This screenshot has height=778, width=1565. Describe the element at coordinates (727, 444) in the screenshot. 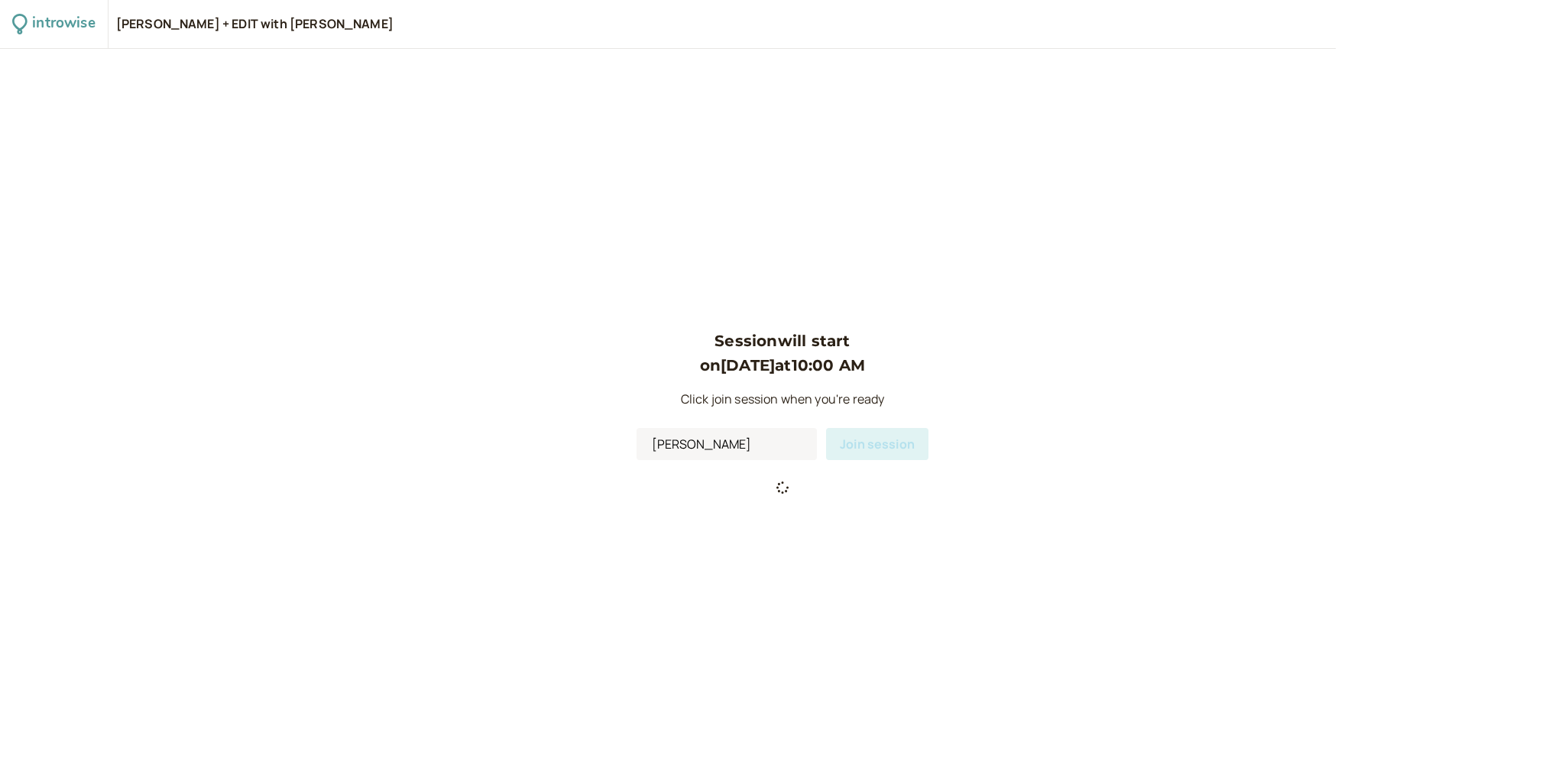

I see `input: Your Name` at that location.